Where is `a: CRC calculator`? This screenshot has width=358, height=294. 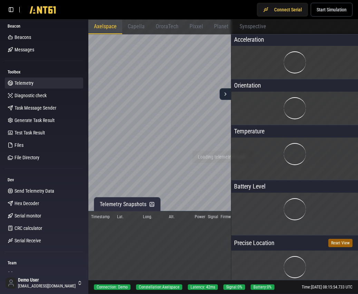 a: CRC calculator is located at coordinates (44, 228).